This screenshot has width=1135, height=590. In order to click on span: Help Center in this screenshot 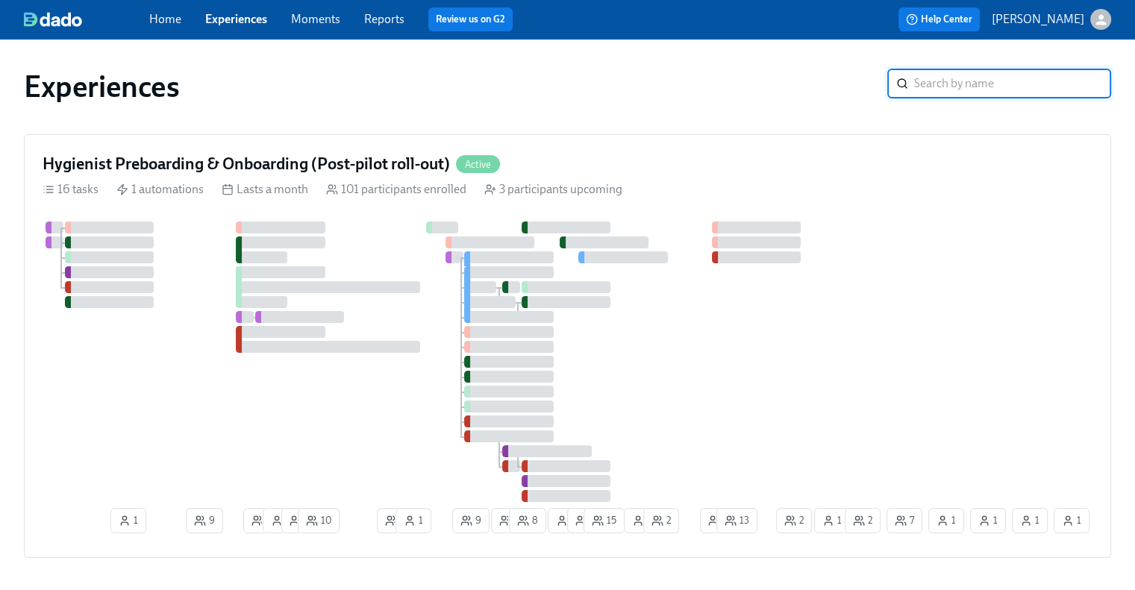, I will do `click(939, 19)`.